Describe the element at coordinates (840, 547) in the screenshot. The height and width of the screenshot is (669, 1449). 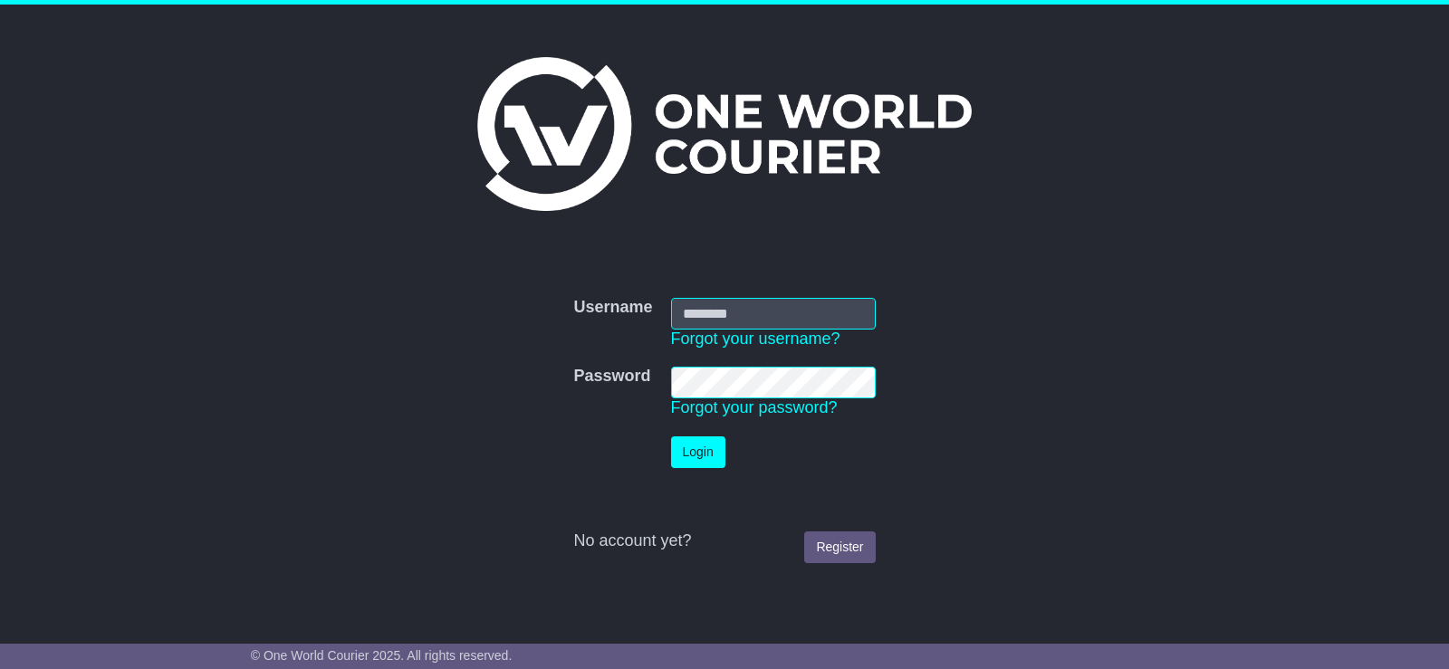
I see `a: Register` at that location.